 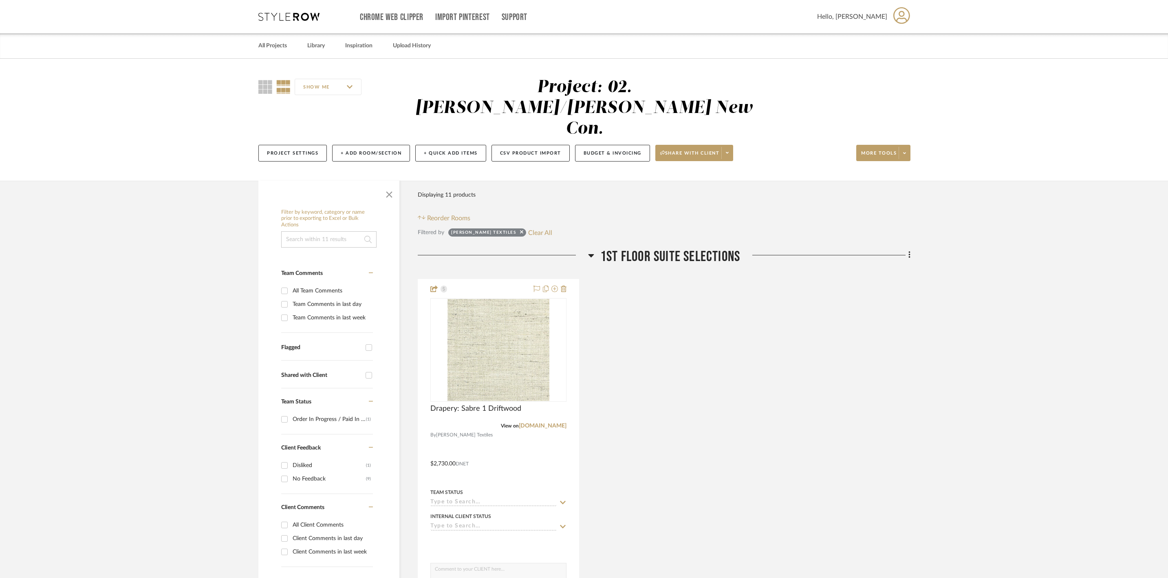 What do you see at coordinates (463, 17) in the screenshot?
I see `a: Import Pinterest` at bounding box center [463, 17].